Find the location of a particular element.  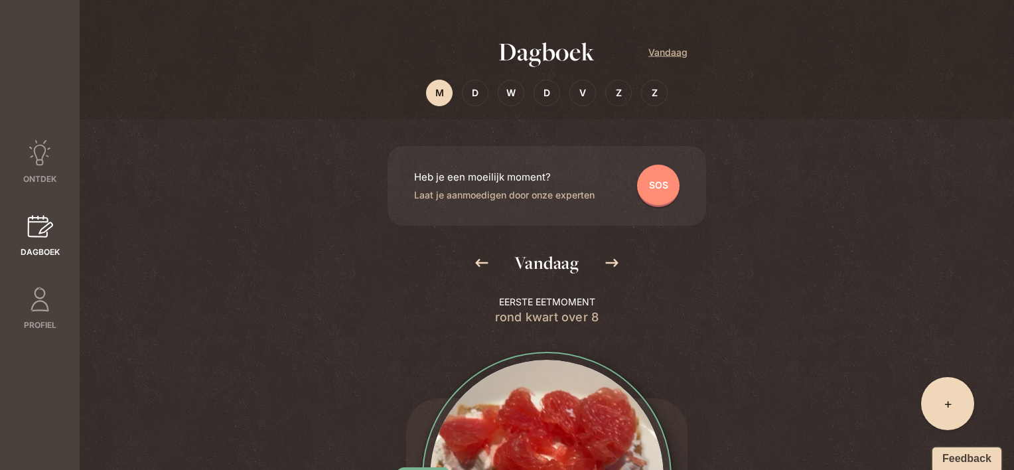

span: eerste eetmoment is located at coordinates (547, 301).